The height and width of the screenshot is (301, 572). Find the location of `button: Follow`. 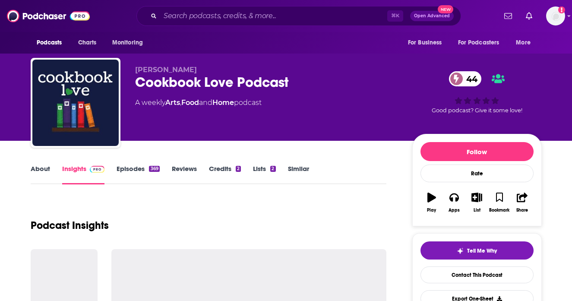

button: Follow is located at coordinates (477, 152).